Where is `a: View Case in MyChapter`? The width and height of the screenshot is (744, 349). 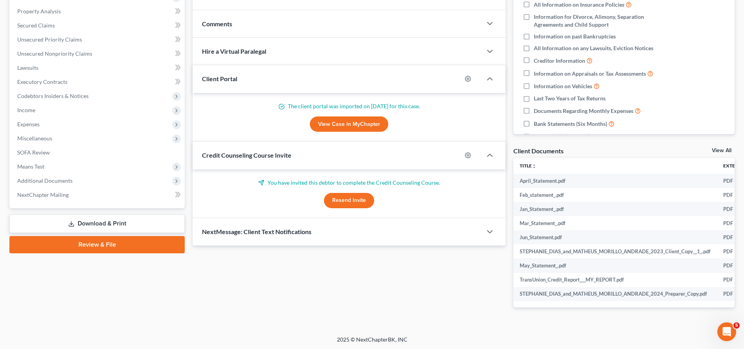 a: View Case in MyChapter is located at coordinates (349, 124).